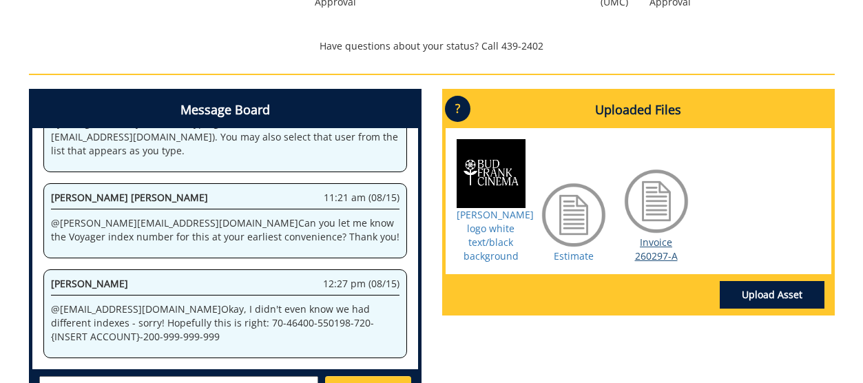 This screenshot has width=863, height=383. I want to click on span: 12:27 pm (08/15), so click(361, 284).